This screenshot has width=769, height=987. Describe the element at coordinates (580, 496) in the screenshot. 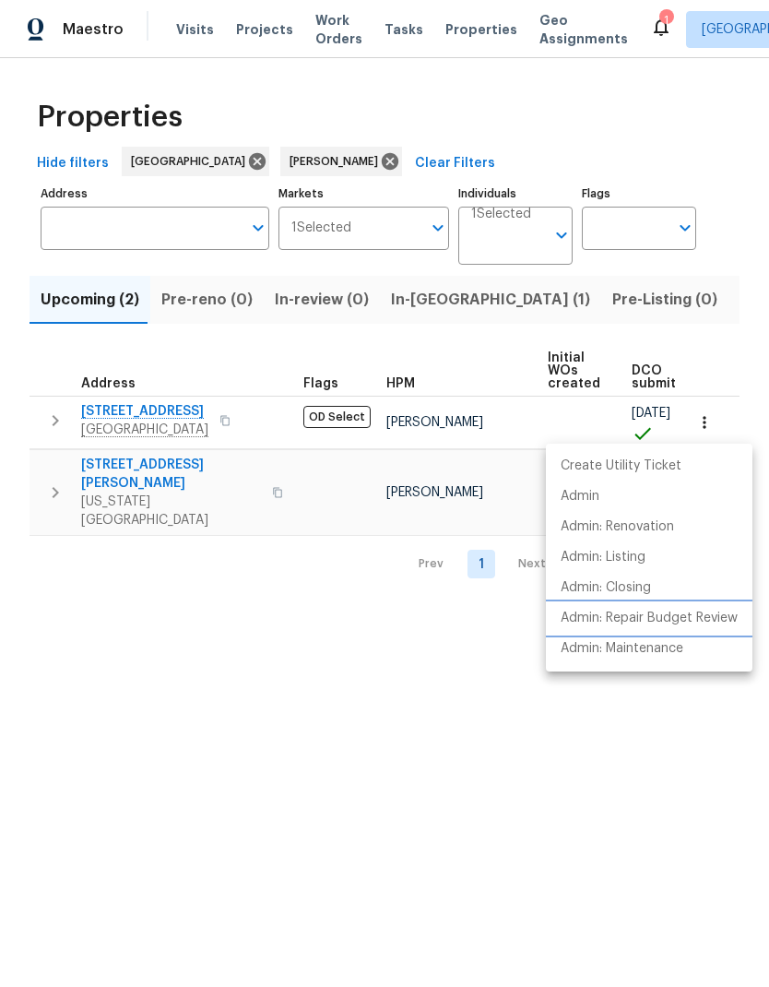

I see `p: Admin` at that location.